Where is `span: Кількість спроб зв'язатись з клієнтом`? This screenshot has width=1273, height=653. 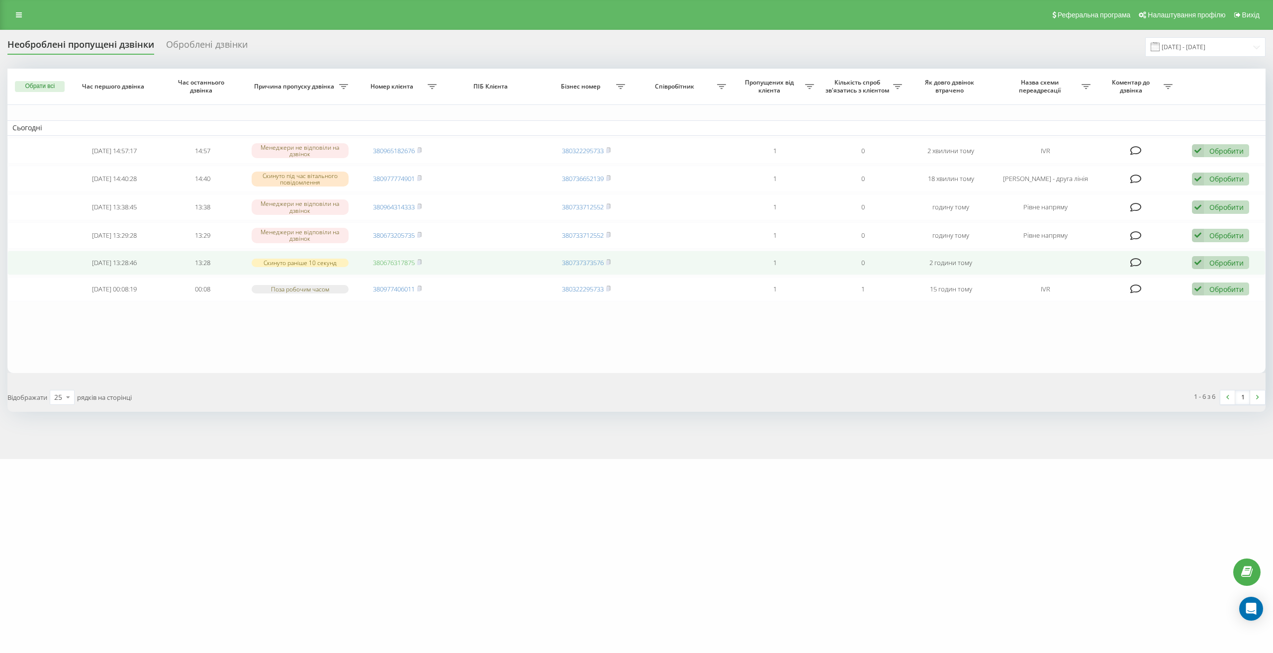
span: Кількість спроб зв'язатись з клієнтом is located at coordinates (858, 86).